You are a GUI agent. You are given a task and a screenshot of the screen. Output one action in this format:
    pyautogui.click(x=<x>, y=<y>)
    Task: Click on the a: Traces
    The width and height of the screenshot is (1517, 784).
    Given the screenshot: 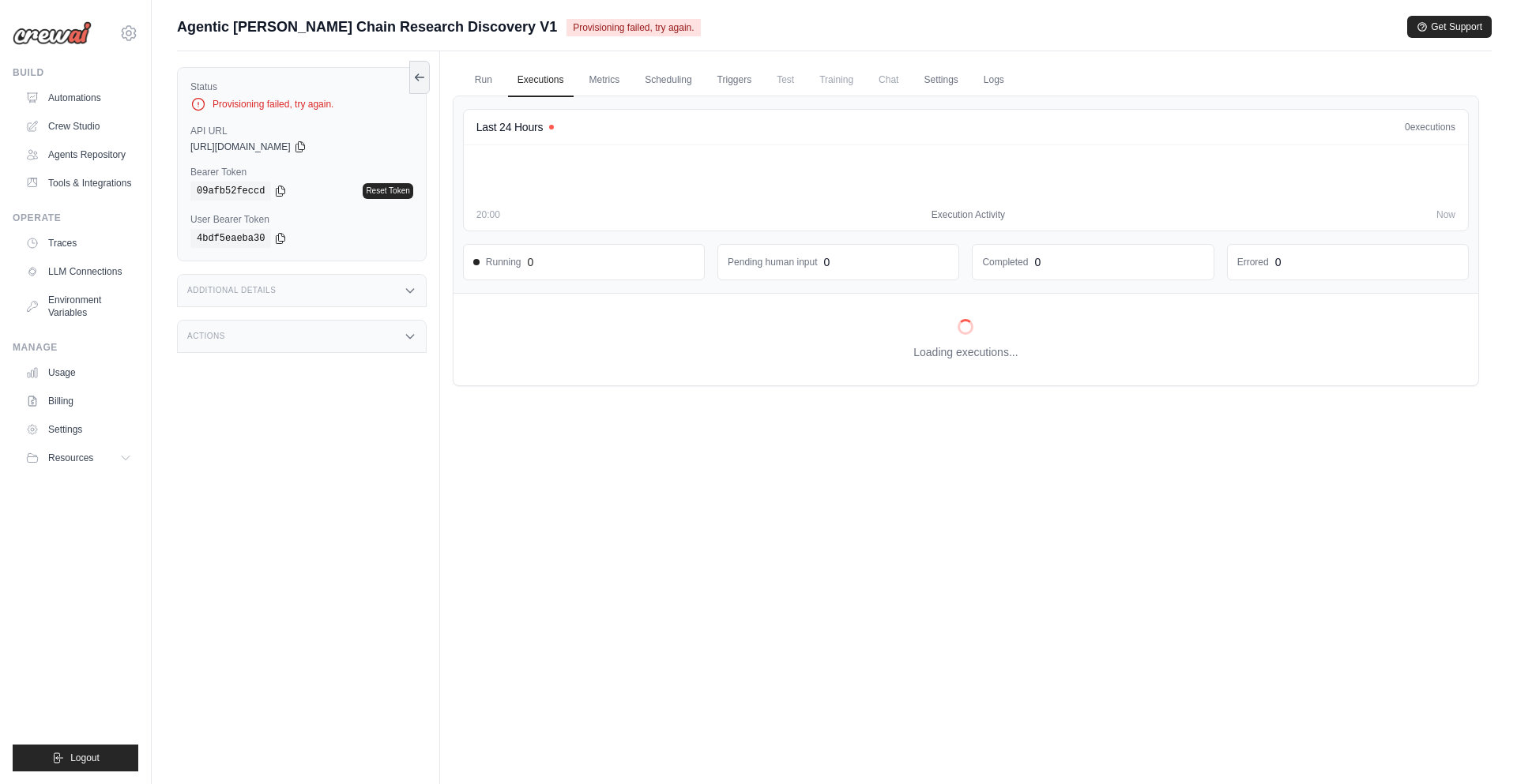 What is the action you would take?
    pyautogui.click(x=78, y=243)
    